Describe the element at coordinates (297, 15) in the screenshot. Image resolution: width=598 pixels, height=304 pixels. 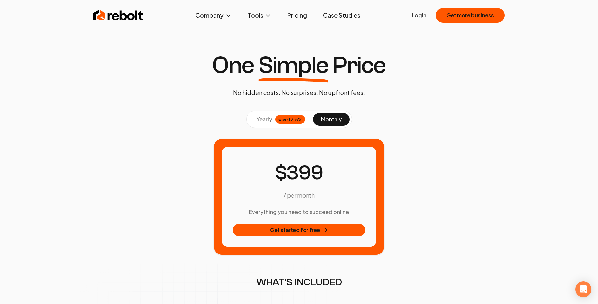
I see `a: Pricing` at that location.